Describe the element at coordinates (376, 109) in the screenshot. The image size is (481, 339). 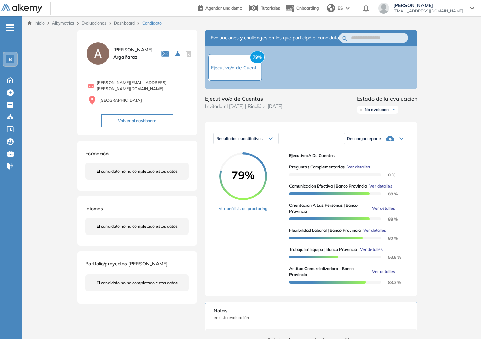
I see `span: No evaluado` at that location.